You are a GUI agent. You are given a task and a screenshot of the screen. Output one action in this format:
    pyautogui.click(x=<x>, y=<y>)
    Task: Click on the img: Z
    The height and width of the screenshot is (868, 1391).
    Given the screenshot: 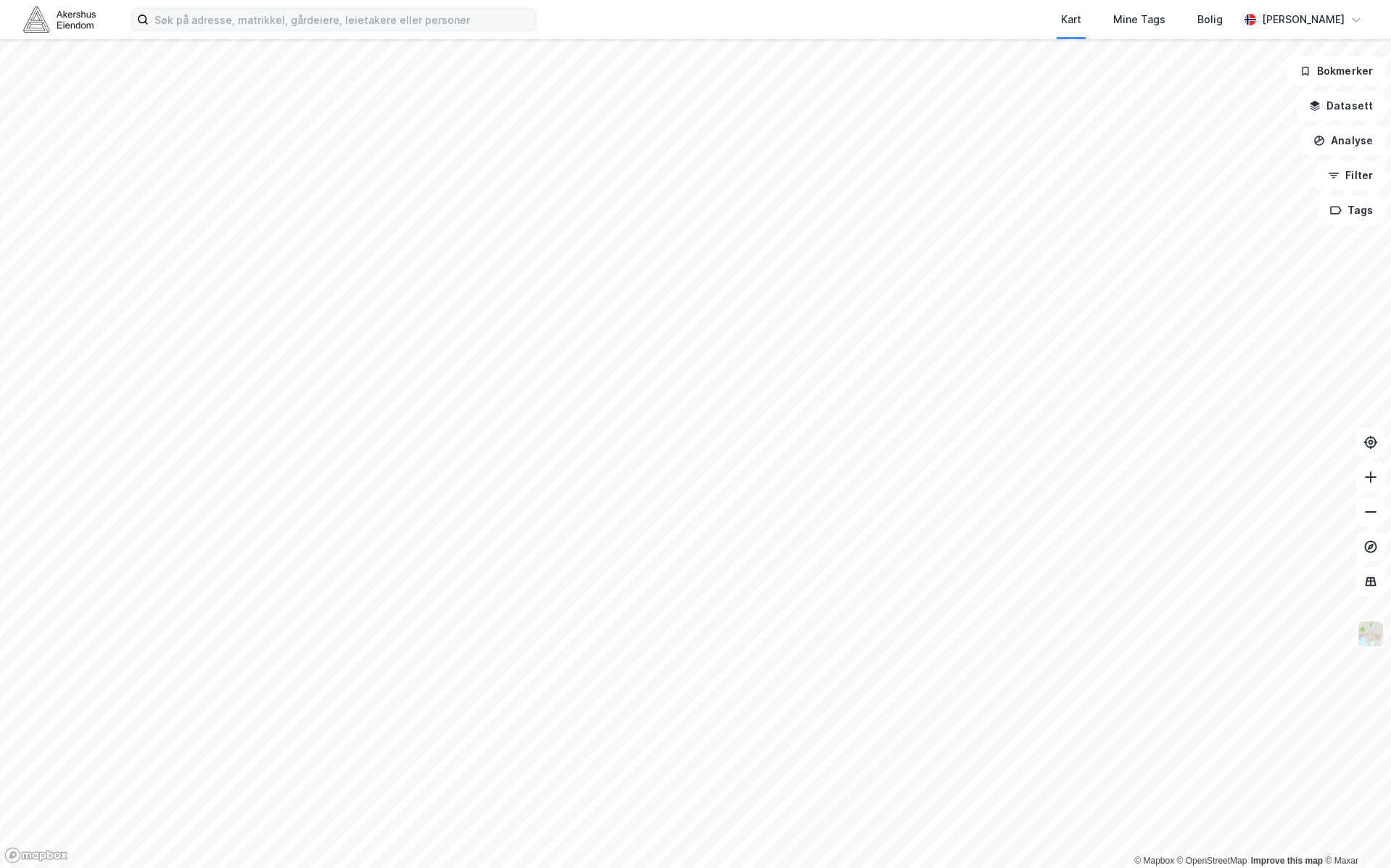 What is the action you would take?
    pyautogui.click(x=1371, y=634)
    